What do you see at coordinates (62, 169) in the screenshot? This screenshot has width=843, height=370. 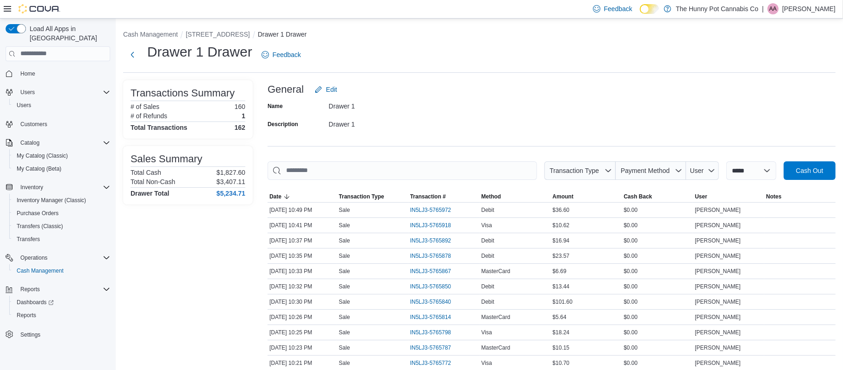 I see `button: My Catalog (Beta)` at bounding box center [62, 169].